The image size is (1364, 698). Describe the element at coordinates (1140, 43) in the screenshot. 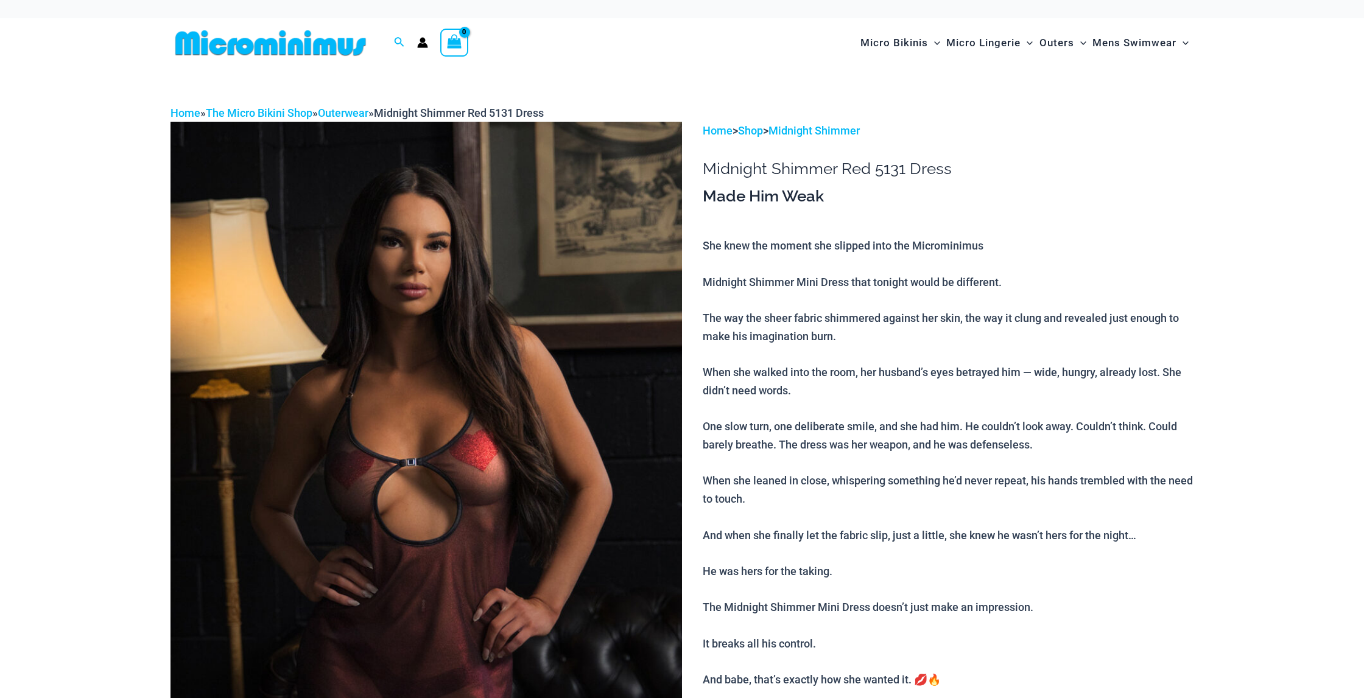

I see `a: Mens SwimwearMenu ToggleMenu Toggle` at that location.